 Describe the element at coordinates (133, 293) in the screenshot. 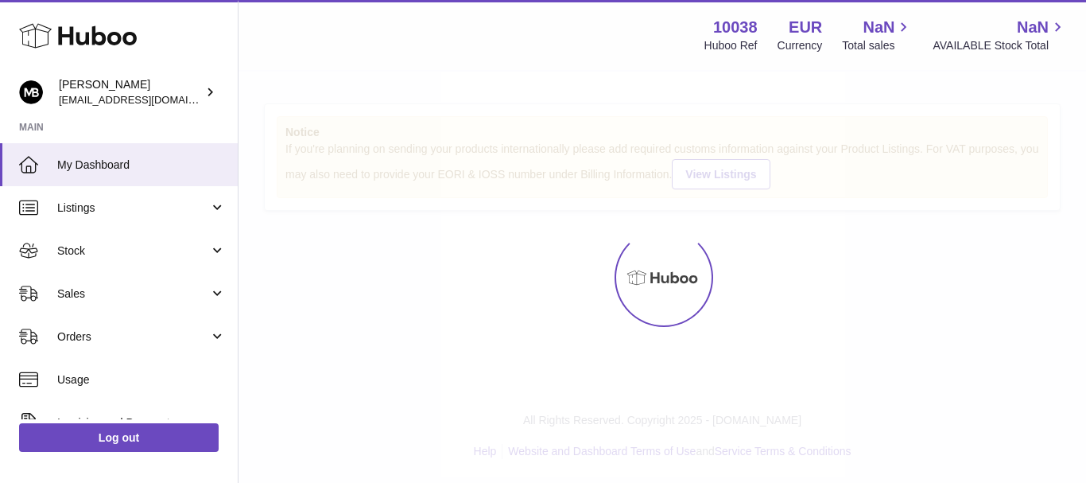

I see `span: Sales` at that location.